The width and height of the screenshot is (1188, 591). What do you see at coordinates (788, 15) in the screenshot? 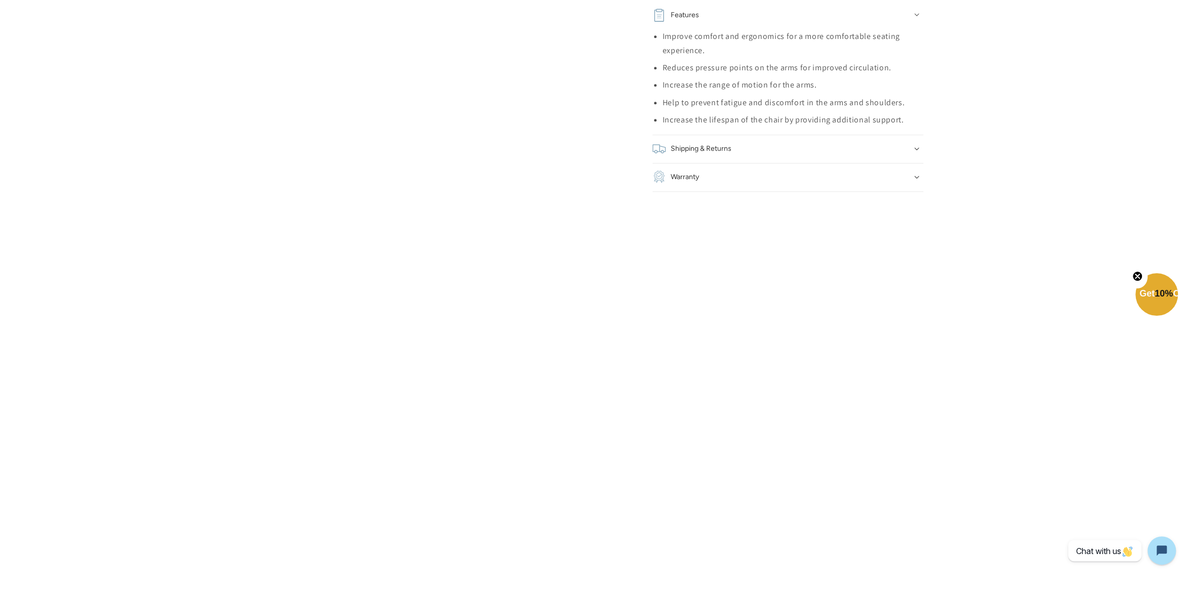
I see `summary: Features` at bounding box center [788, 15].